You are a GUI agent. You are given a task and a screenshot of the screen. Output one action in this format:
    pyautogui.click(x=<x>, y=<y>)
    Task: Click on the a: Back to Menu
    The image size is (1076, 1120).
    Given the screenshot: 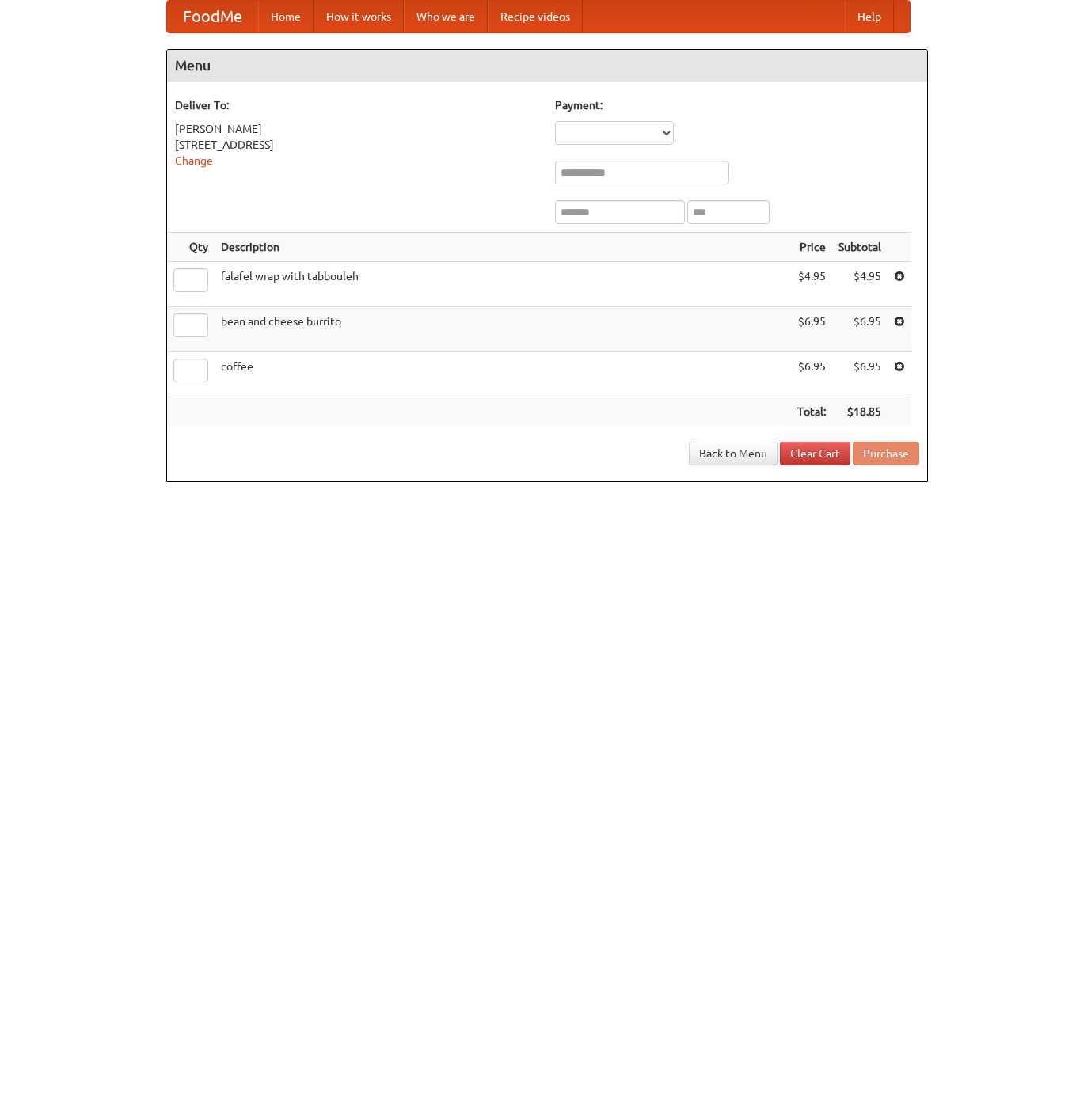 What is the action you would take?
    pyautogui.click(x=733, y=454)
    